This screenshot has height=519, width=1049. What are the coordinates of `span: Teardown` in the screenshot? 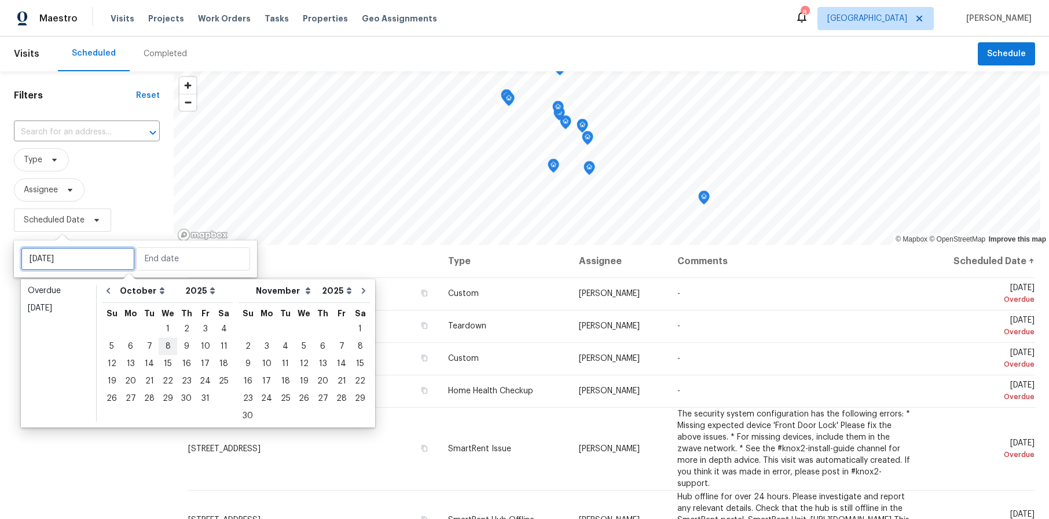 It's located at (467, 326).